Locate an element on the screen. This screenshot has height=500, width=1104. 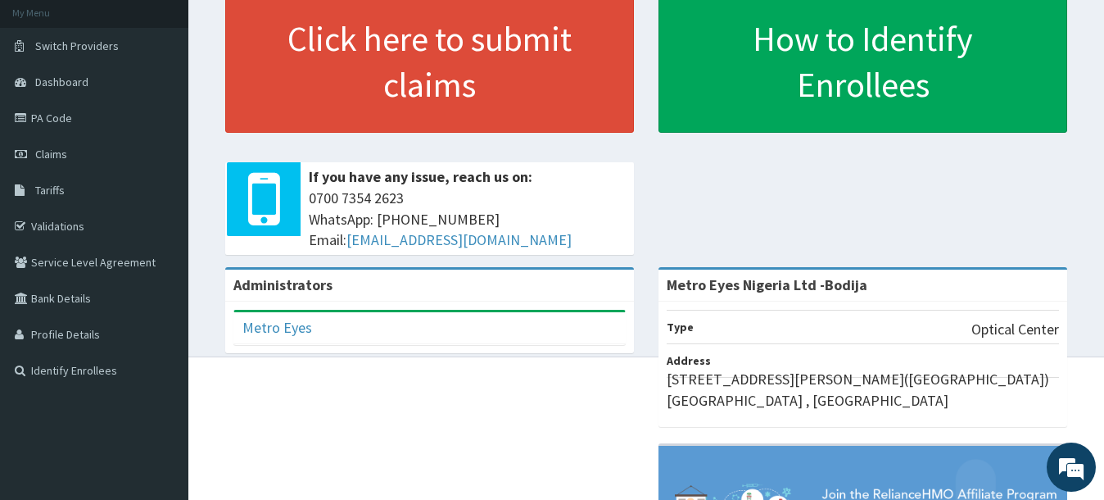
strong: Metro Eyes Nigeria Ltd -Bodija is located at coordinates (767, 284).